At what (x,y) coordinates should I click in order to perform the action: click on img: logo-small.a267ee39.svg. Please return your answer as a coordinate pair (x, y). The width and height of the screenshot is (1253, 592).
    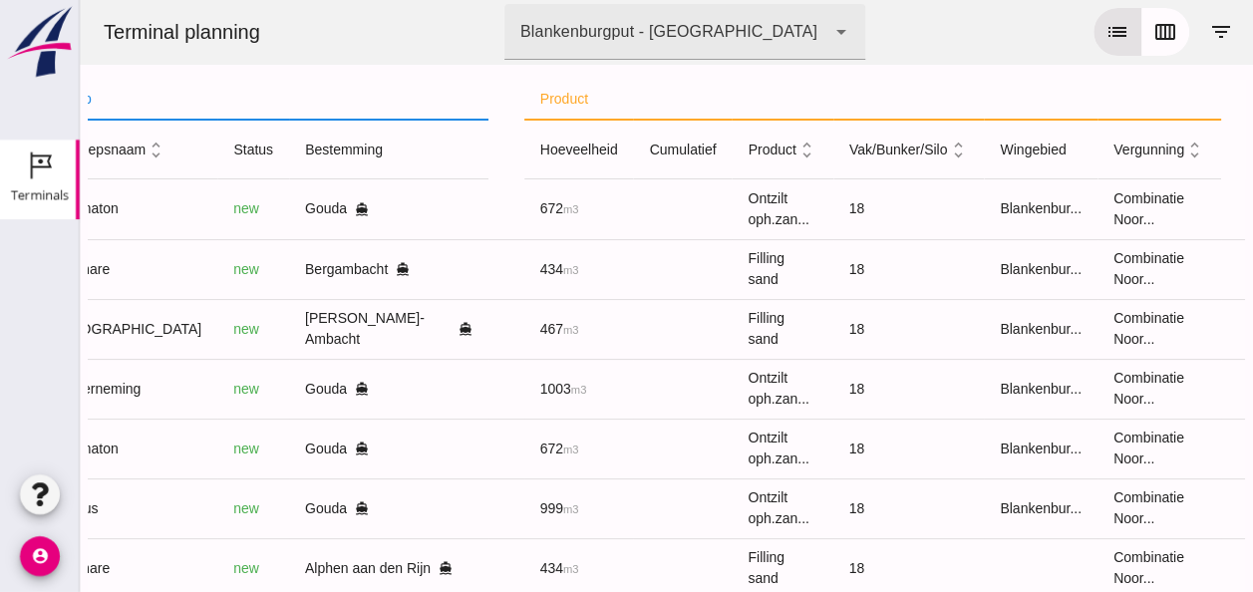
    Looking at the image, I should click on (40, 42).